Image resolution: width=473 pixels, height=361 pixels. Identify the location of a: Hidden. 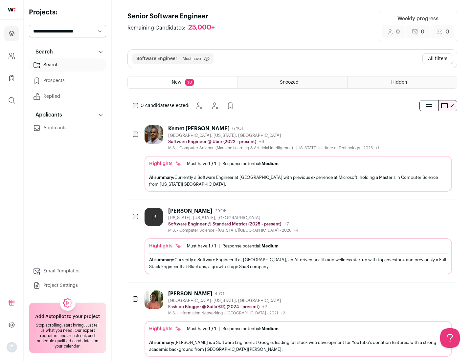
(402, 82).